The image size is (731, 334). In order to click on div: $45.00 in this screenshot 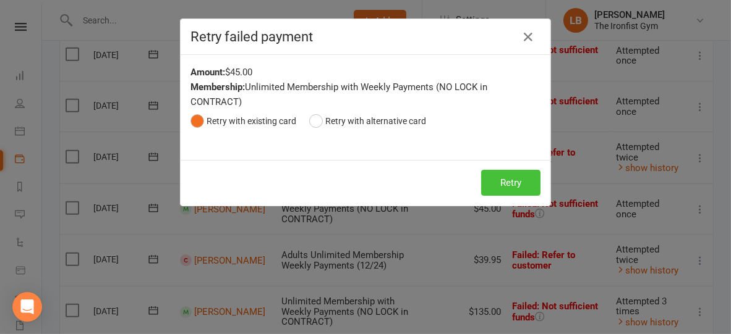, I will do `click(365, 72)`.